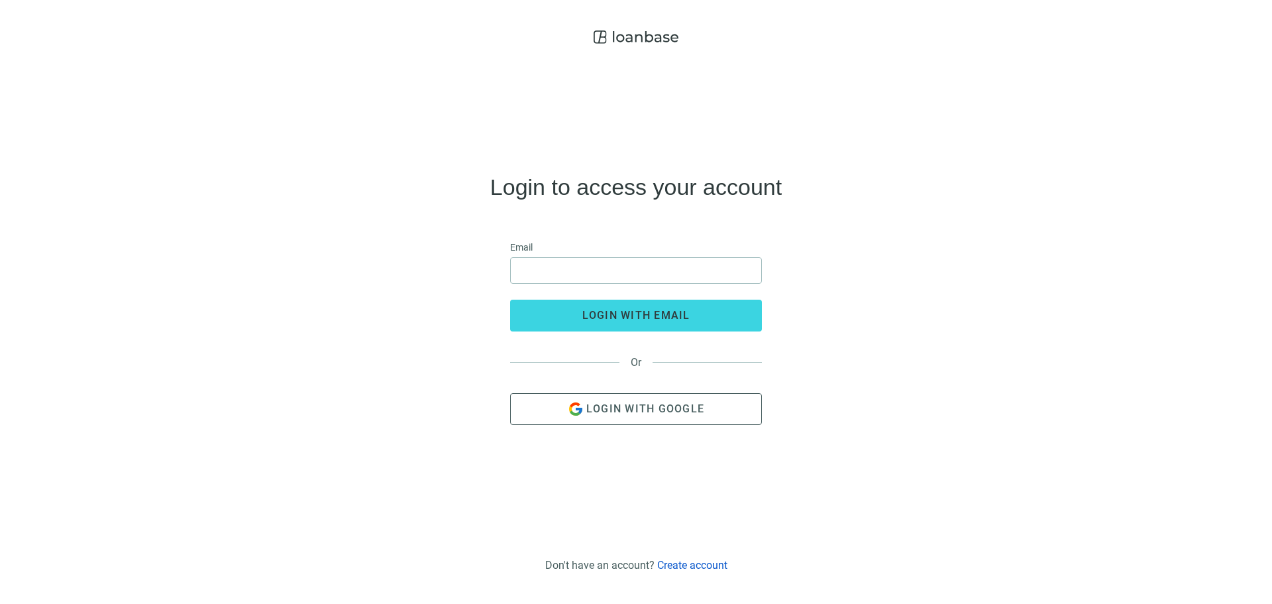 The width and height of the screenshot is (1272, 604). Describe the element at coordinates (645, 408) in the screenshot. I see `span: Login with Google` at that location.